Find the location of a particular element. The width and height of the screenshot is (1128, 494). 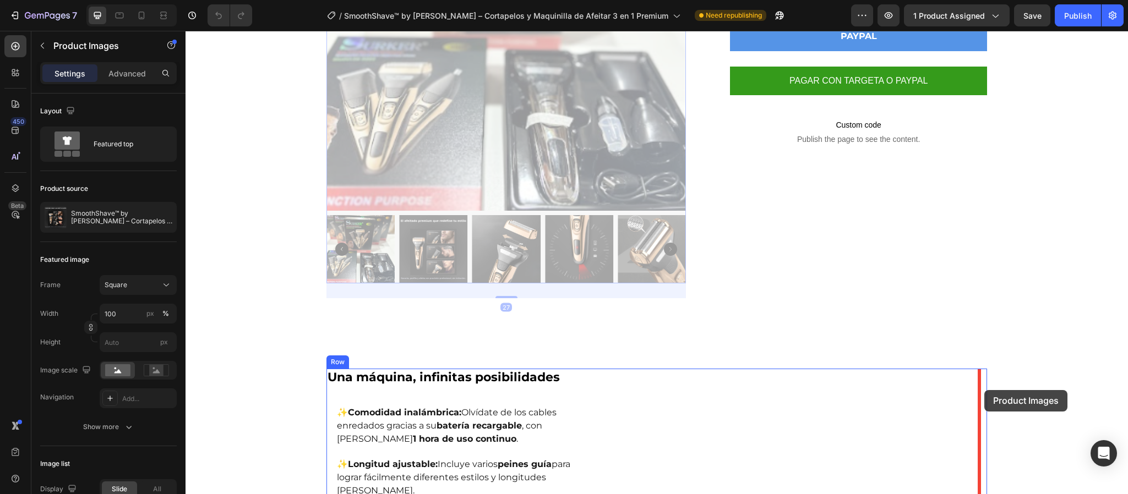

div: Show more is located at coordinates (108, 427).